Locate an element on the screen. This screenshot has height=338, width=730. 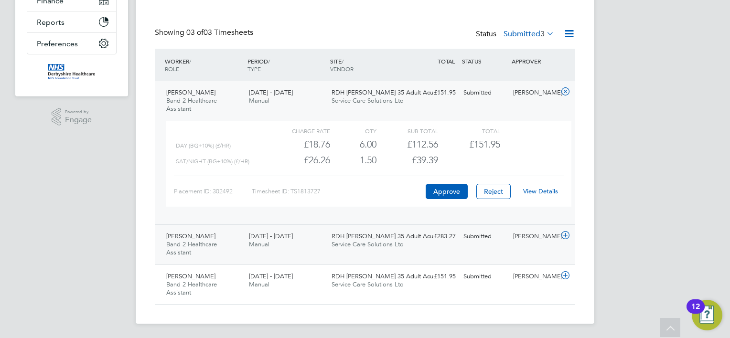
div: Sub Total is located at coordinates (407, 131).